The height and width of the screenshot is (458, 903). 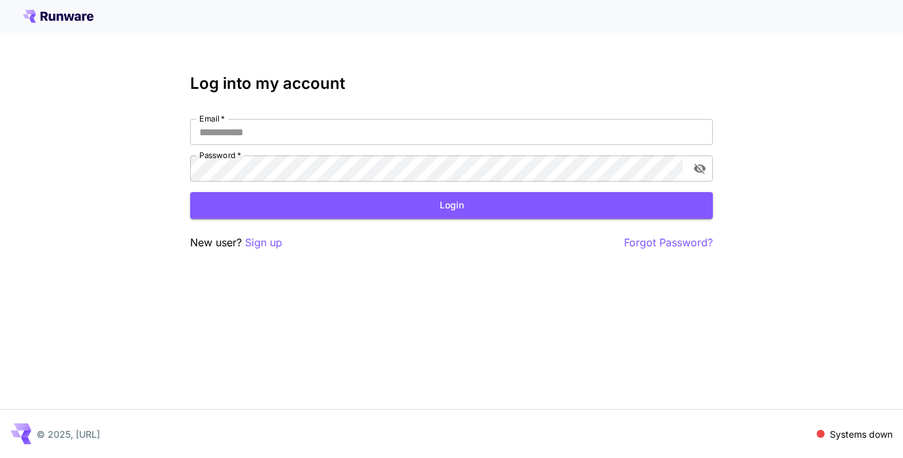 What do you see at coordinates (669, 242) in the screenshot?
I see `p: Forgot Password?` at bounding box center [669, 242].